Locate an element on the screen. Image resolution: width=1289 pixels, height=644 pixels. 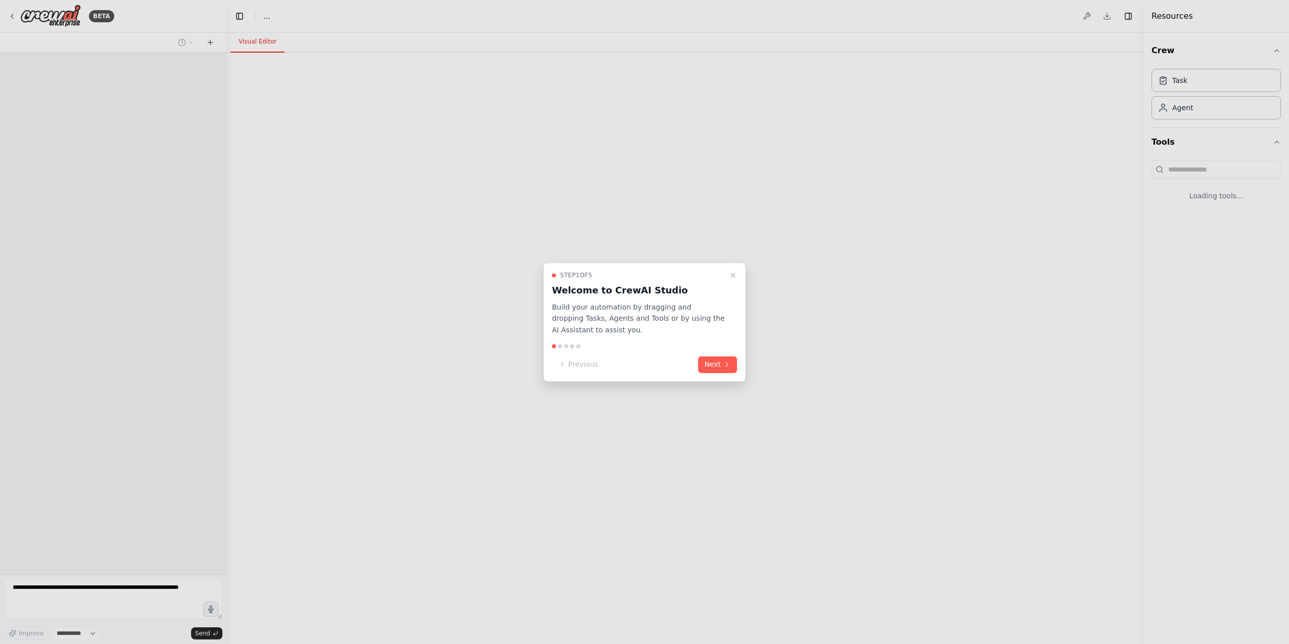
span: Step 1 of 5 is located at coordinates (576, 275).